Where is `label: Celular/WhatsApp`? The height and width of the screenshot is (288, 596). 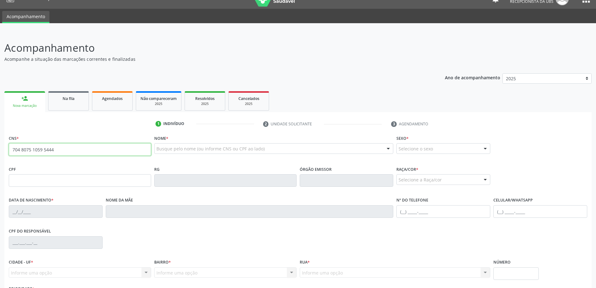
label: Celular/WhatsApp is located at coordinates (513, 200).